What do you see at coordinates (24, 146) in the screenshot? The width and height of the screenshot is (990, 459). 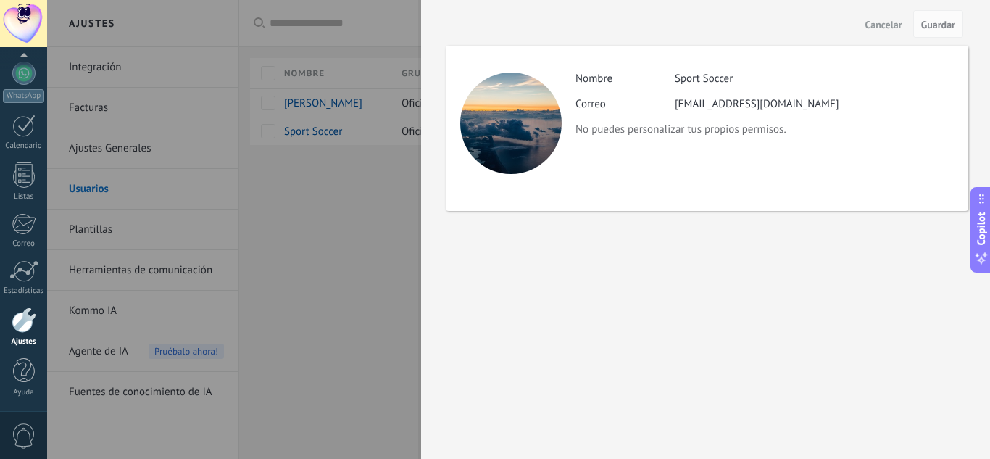 I see `div: Calendario` at bounding box center [24, 146].